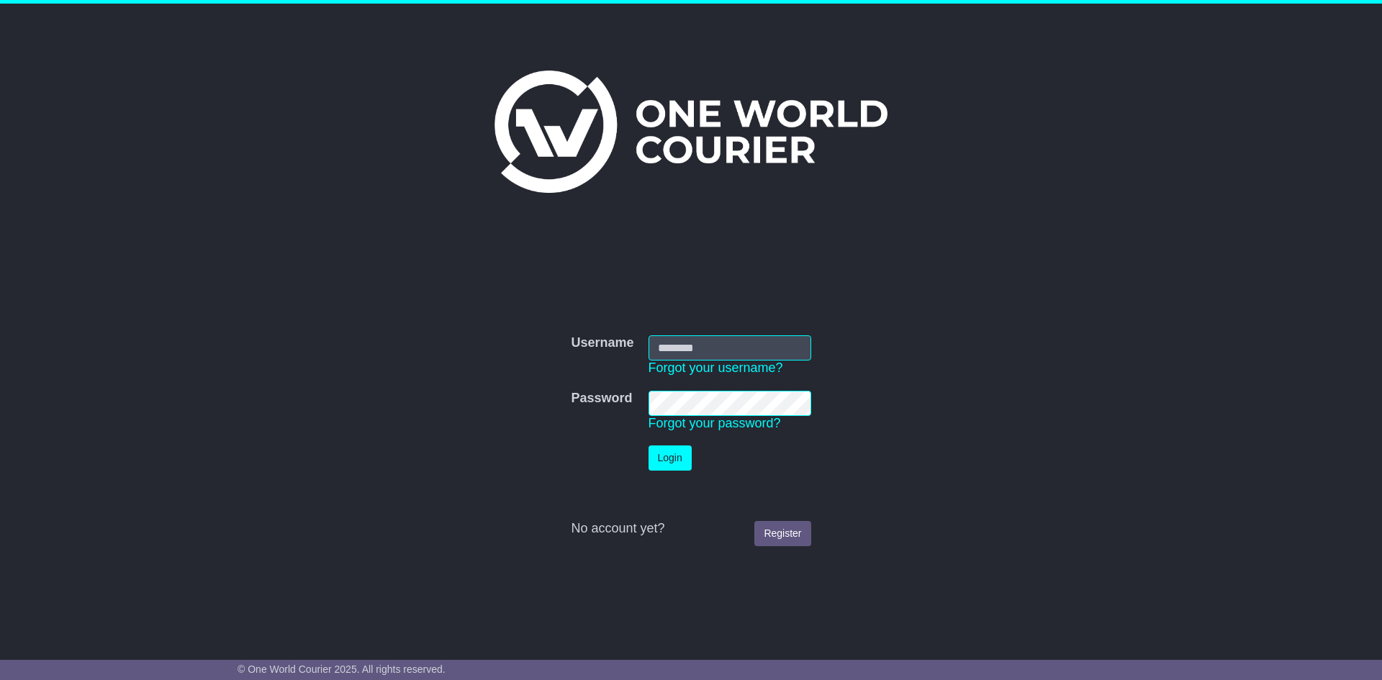 The width and height of the screenshot is (1382, 680). What do you see at coordinates (691, 529) in the screenshot?
I see `div: No account yet?` at bounding box center [691, 529].